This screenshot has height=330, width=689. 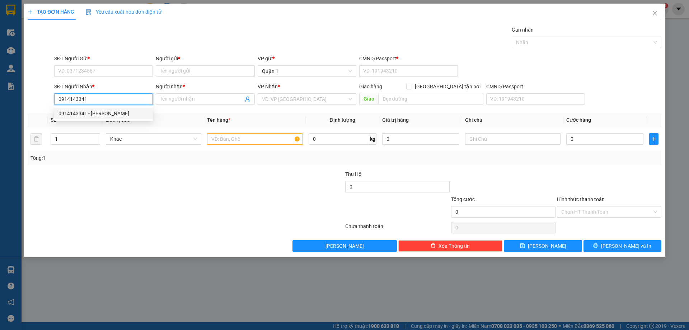 What do you see at coordinates (463, 199) in the screenshot?
I see `span: Tổng cước` at bounding box center [463, 199].